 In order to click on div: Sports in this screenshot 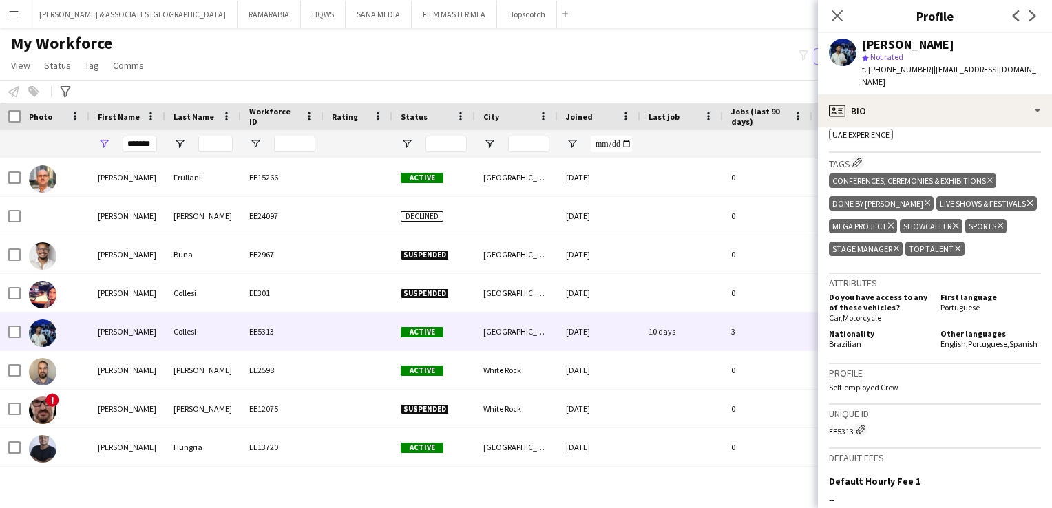, I will do `click(986, 226)`.